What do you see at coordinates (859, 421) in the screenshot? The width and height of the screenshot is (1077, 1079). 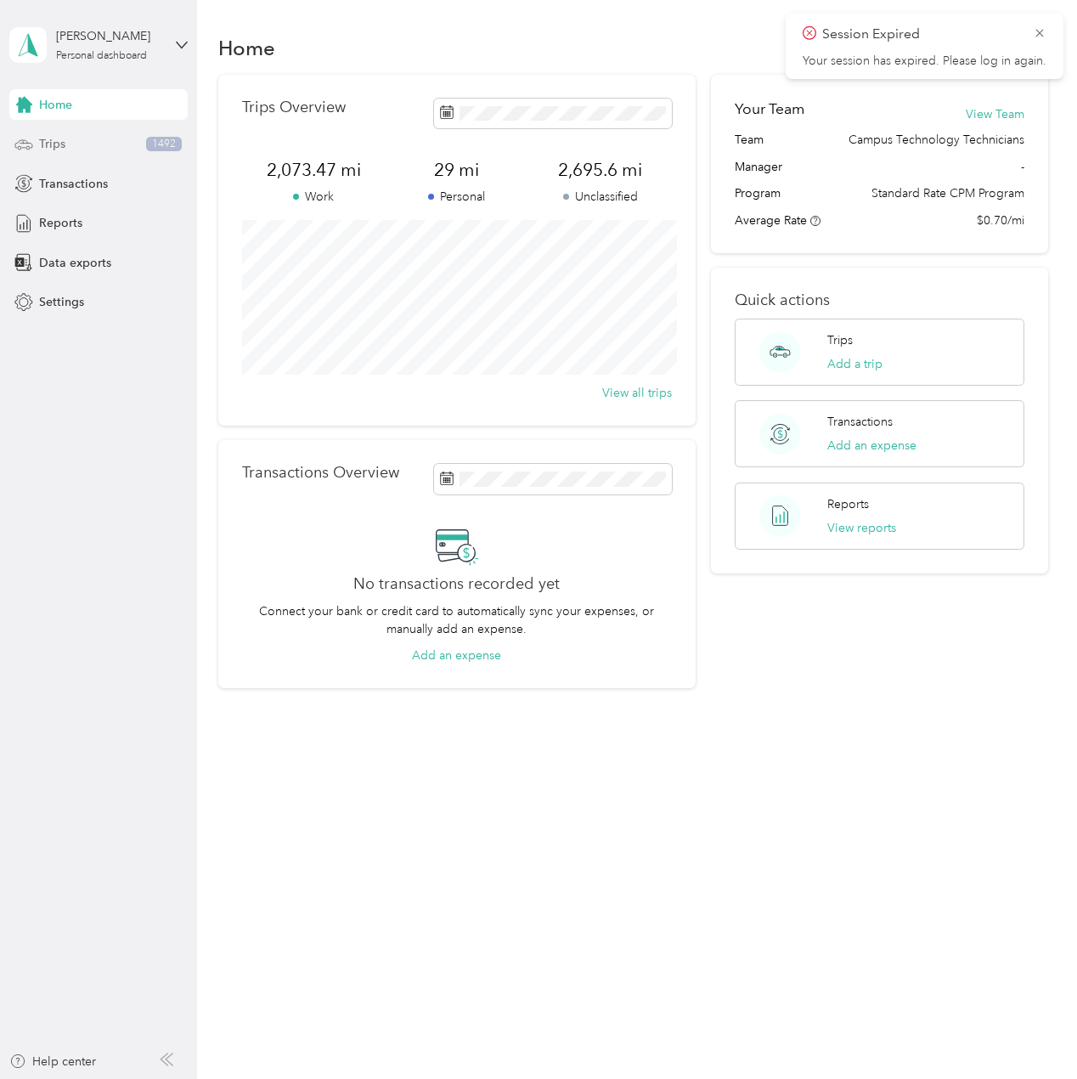 I see `p: Transactions` at bounding box center [859, 421].